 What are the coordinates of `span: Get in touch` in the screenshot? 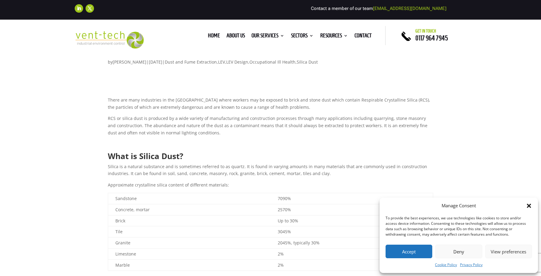 It's located at (426, 31).